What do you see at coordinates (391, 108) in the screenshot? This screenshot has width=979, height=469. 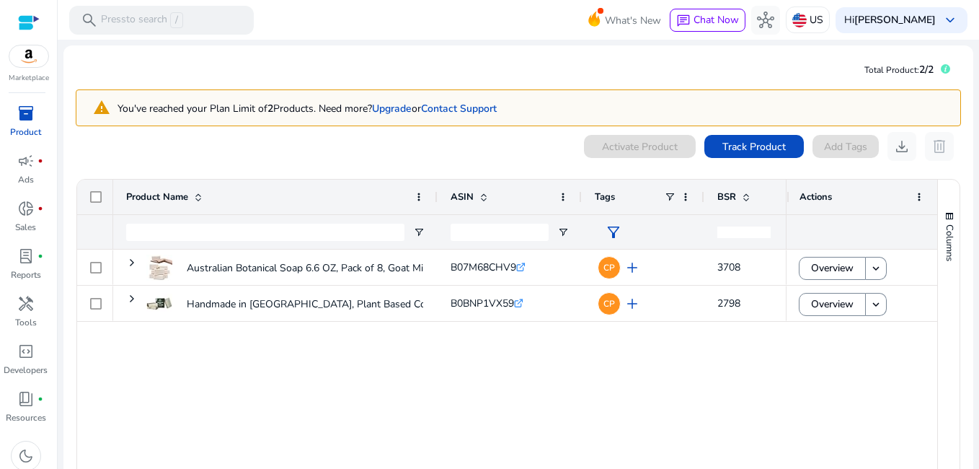 I see `a: Upgrade` at bounding box center [391, 108].